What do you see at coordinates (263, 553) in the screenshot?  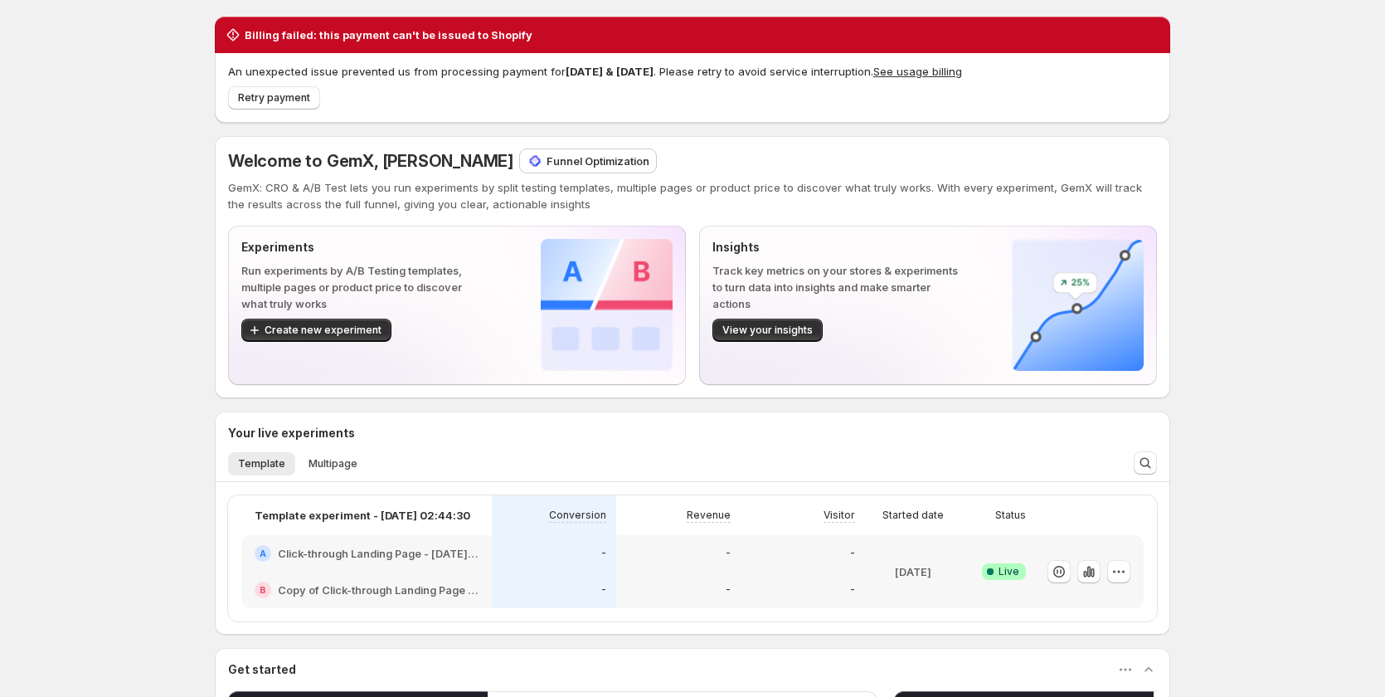 I see `h2: A` at bounding box center [263, 553].